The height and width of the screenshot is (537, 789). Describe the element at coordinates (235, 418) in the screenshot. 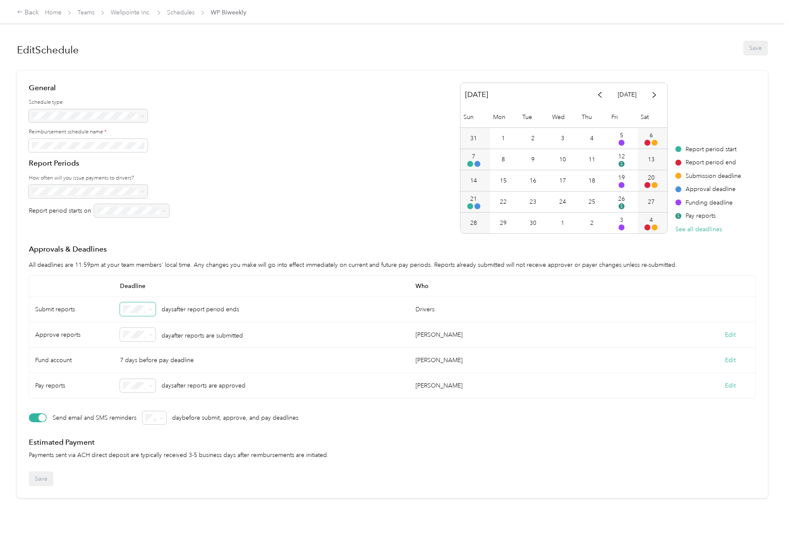

I see `p: day before submit, approve, and pay deadlines` at that location.